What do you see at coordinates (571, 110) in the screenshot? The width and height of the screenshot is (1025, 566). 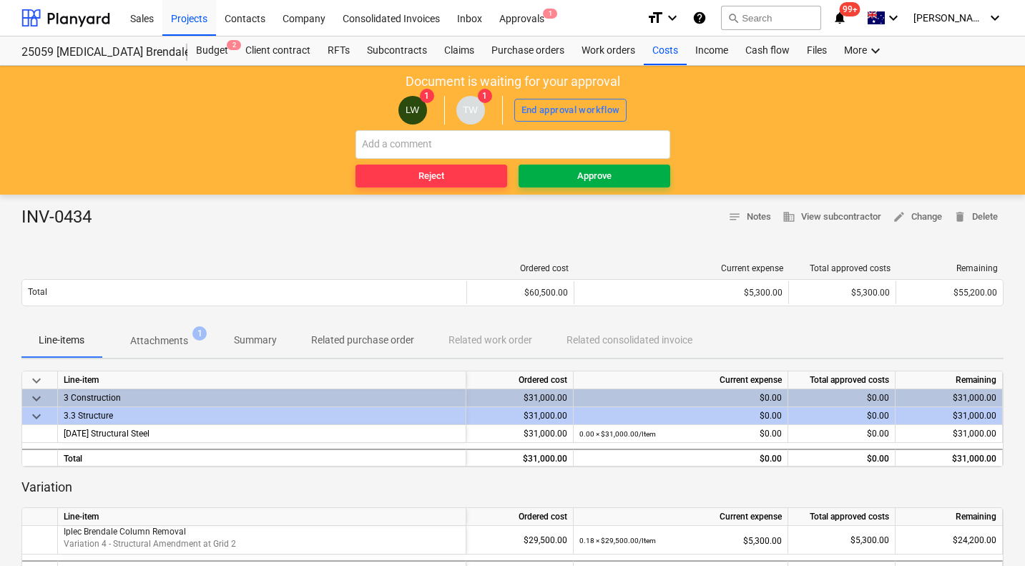 I see `button: End approval workflow` at bounding box center [571, 110].